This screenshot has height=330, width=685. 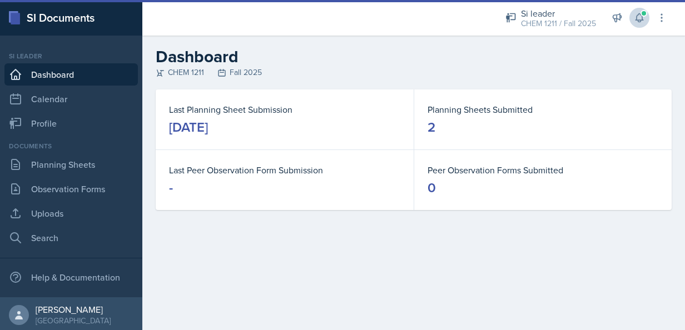 I want to click on h2: Dashboard, so click(x=413, y=57).